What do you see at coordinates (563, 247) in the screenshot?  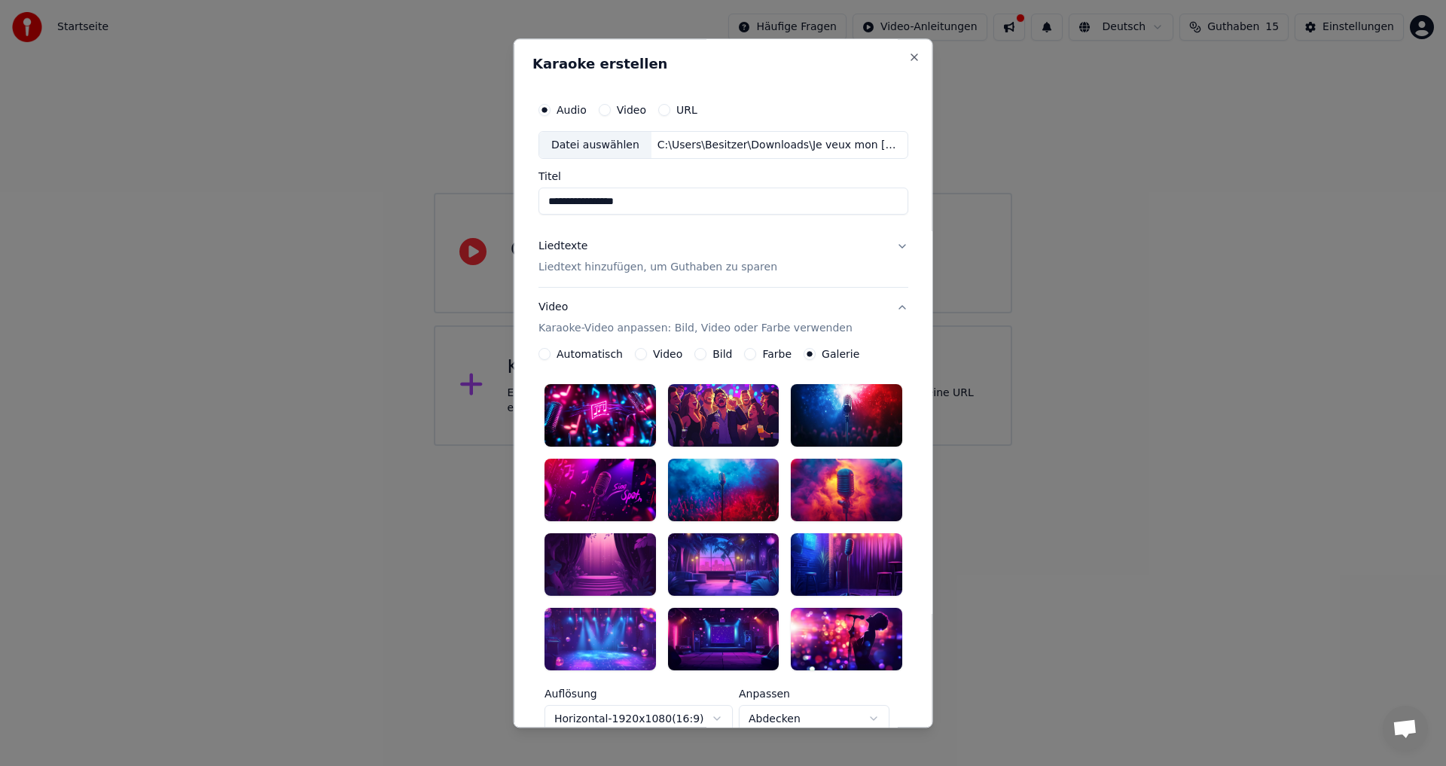 I see `div: Liedtexte` at bounding box center [563, 247].